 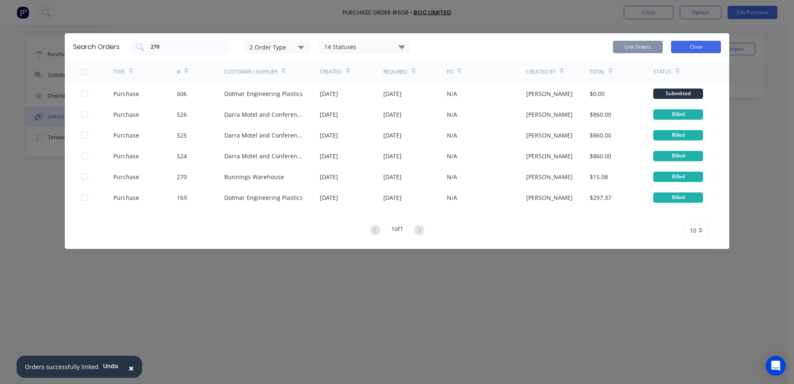 I want to click on div: 14 Statuses, so click(x=365, y=47).